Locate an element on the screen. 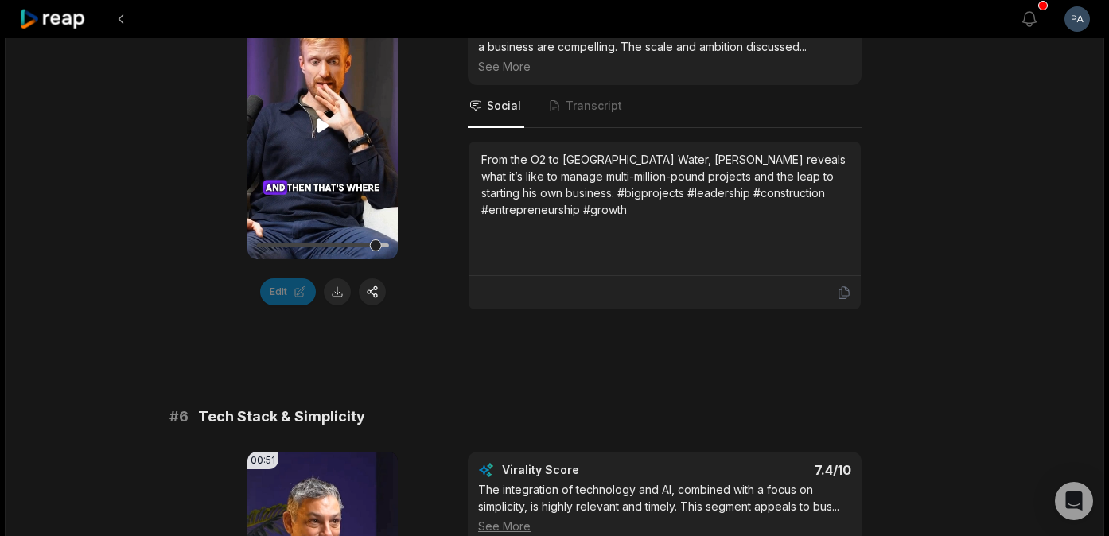 The width and height of the screenshot is (1109, 536). span: Tech Stack & Simplicity is located at coordinates (282, 417).